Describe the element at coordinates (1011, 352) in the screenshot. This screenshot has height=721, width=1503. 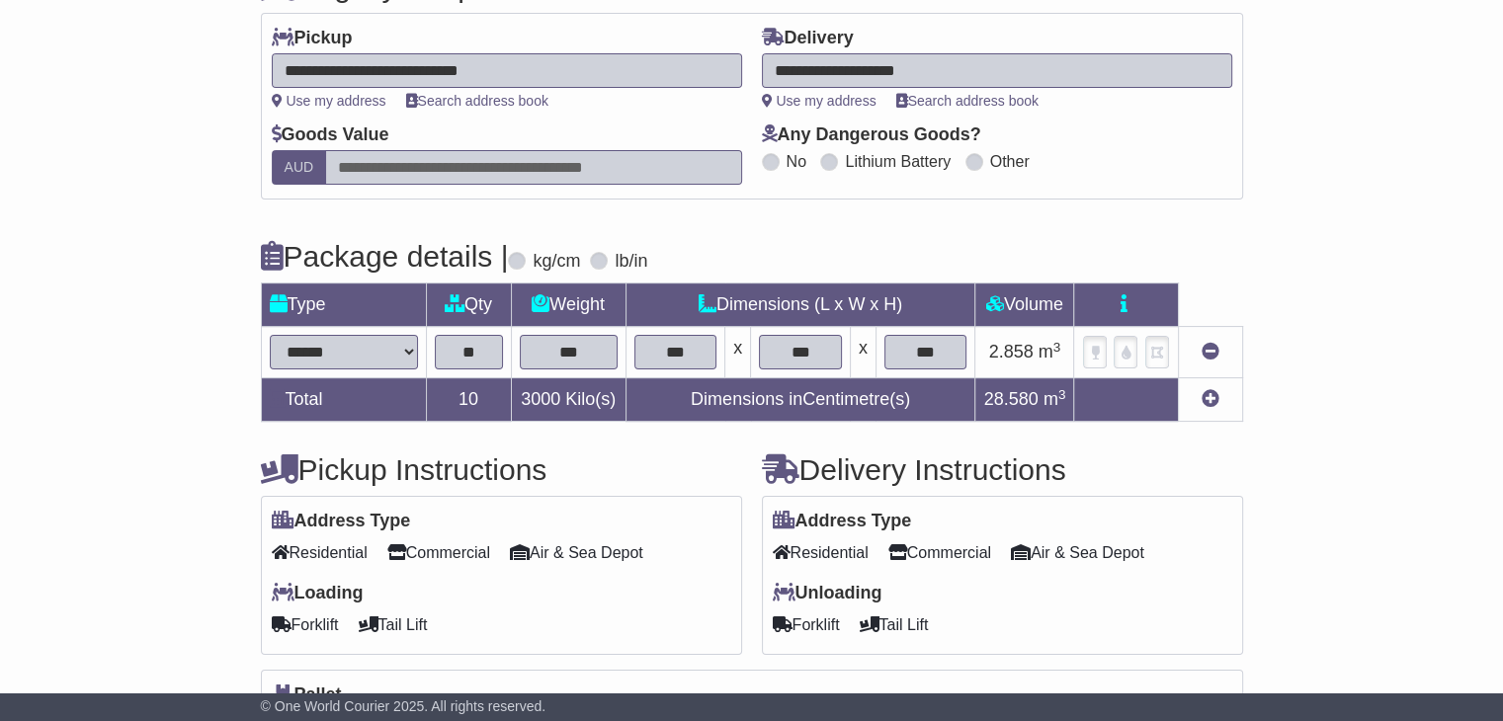
I see `span: 2.858` at that location.